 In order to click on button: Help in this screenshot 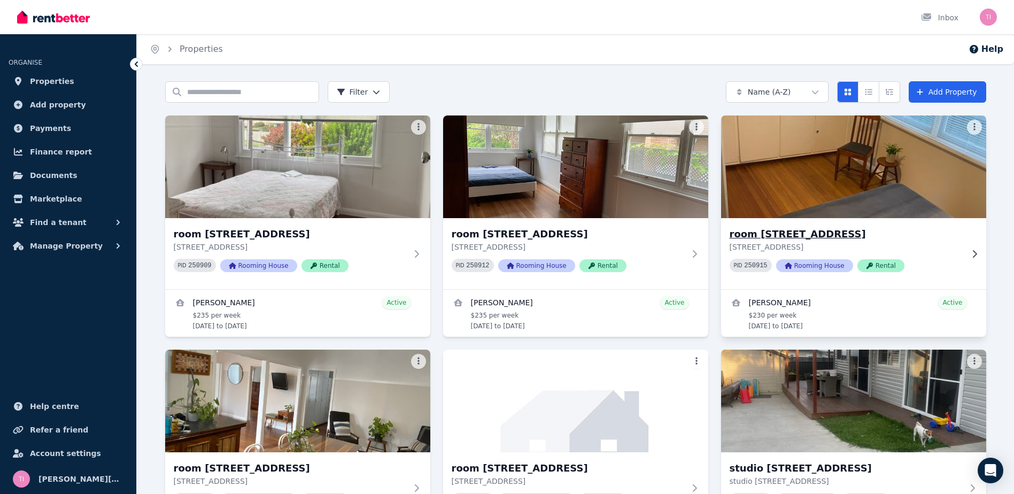, I will do `click(986, 49)`.